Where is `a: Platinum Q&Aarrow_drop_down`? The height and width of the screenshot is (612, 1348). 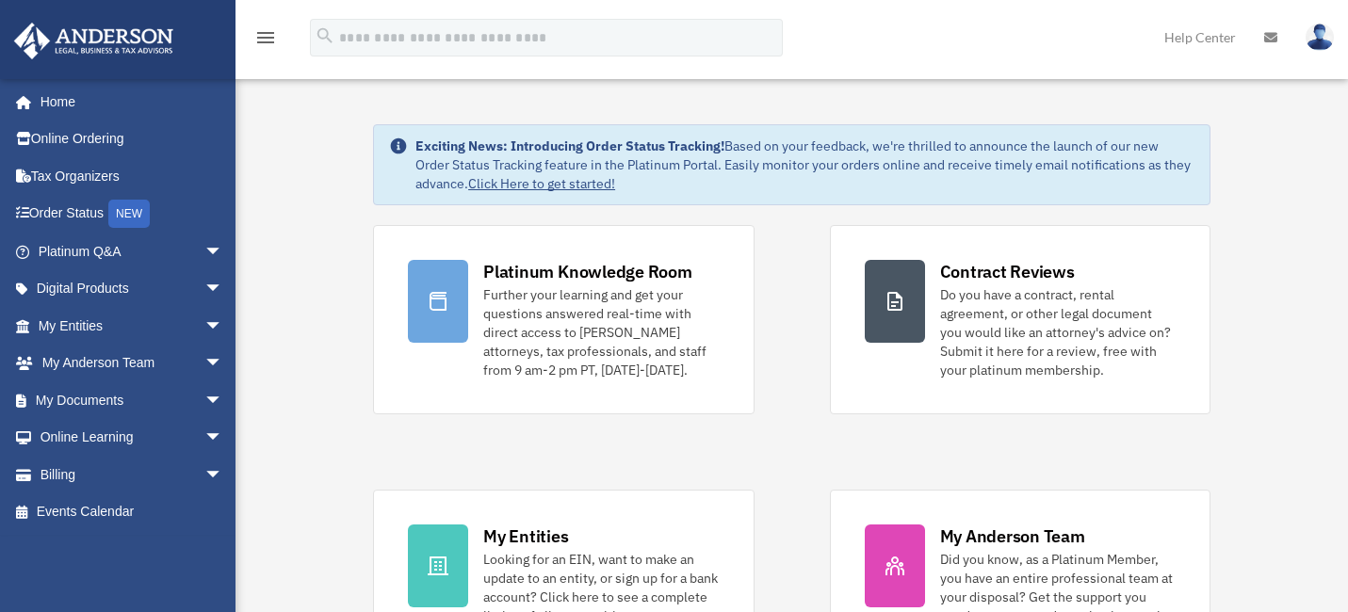 a: Platinum Q&Aarrow_drop_down is located at coordinates (132, 252).